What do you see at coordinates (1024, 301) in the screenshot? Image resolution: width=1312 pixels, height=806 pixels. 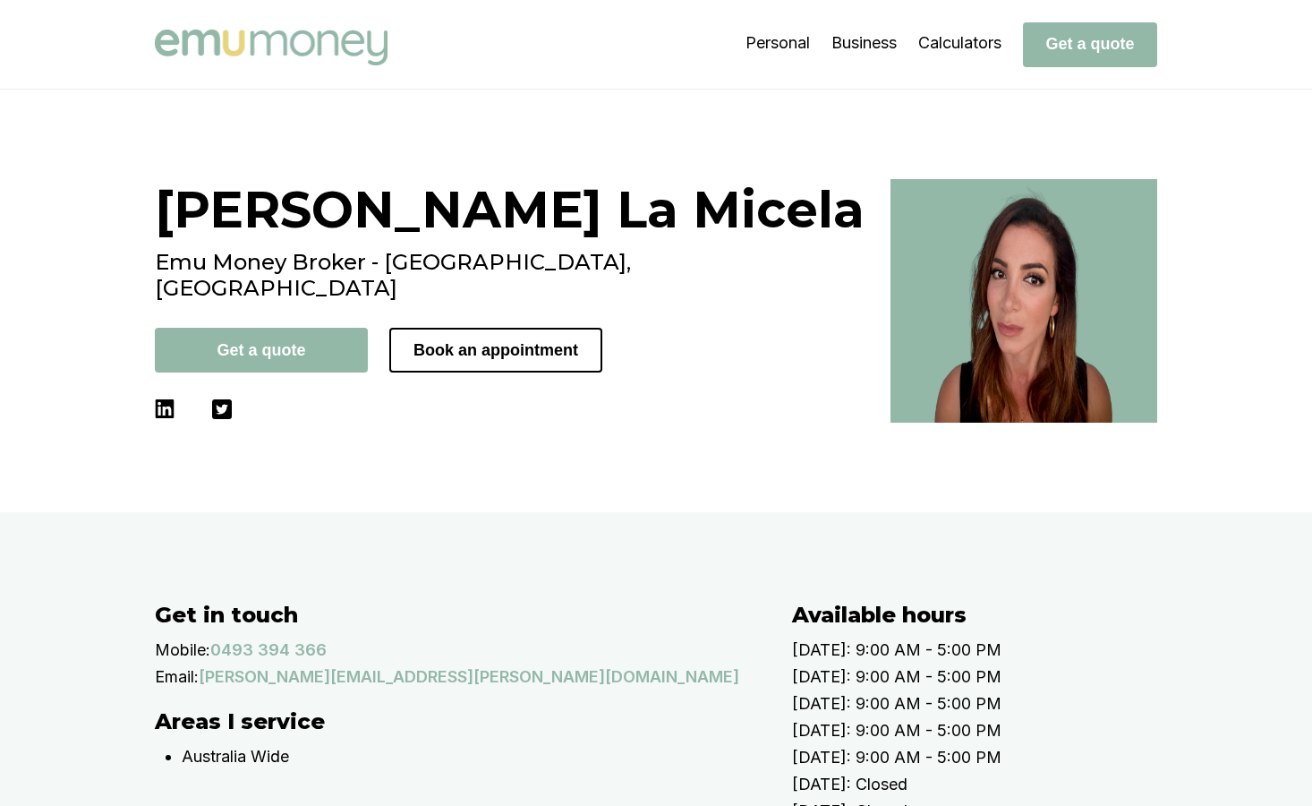 I see `img: Best broker in Melbourne, VIC - Laura La Micela` at bounding box center [1024, 301].